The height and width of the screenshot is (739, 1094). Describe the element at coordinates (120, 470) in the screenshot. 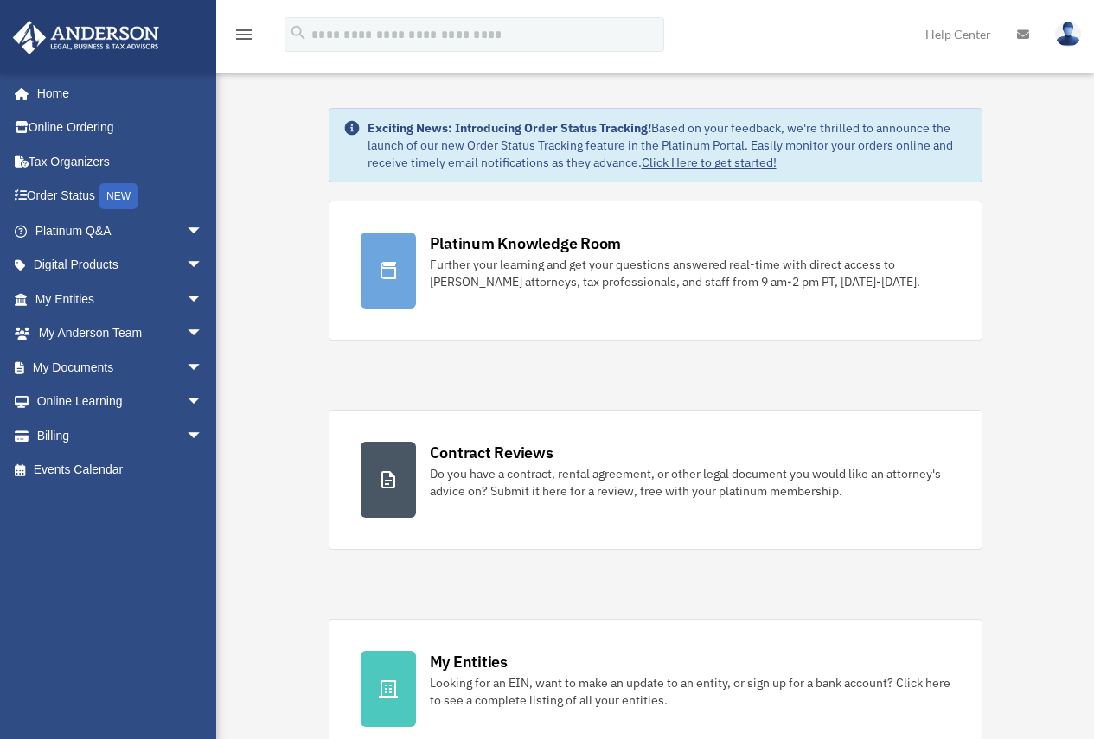

I see `a: Events Calendar` at that location.